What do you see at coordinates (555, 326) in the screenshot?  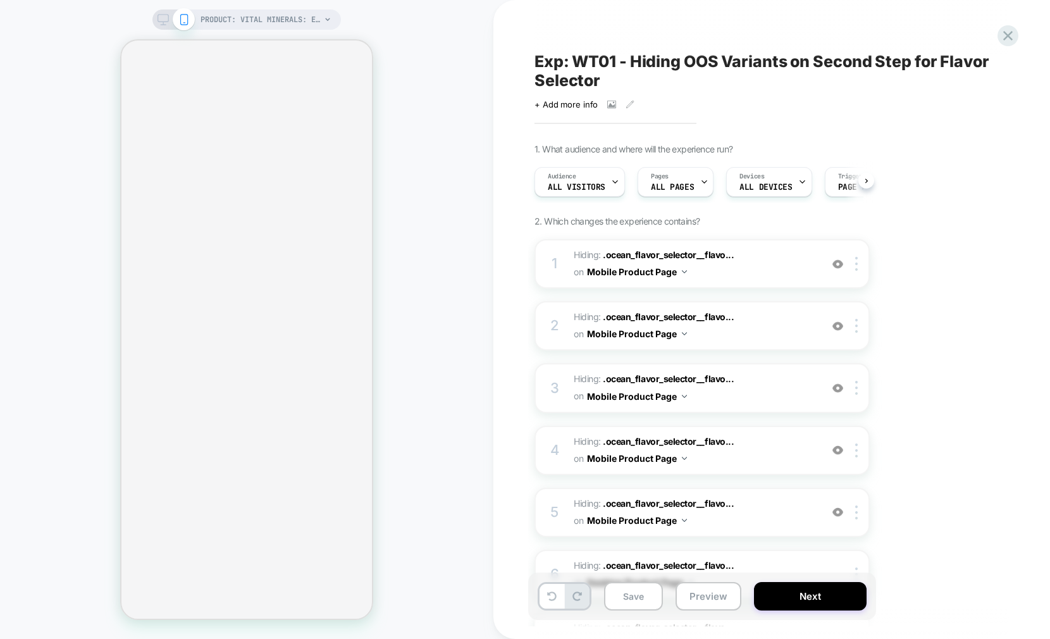 I see `div: 2` at bounding box center [555, 326].